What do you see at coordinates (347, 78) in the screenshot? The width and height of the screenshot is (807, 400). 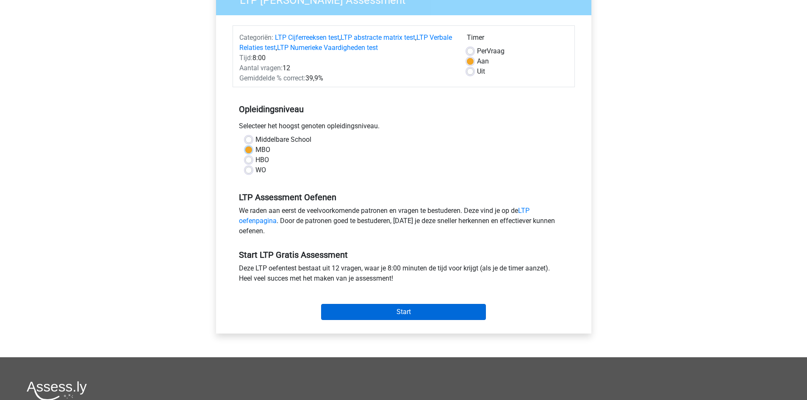 I see `div: 39,9%` at bounding box center [347, 78].